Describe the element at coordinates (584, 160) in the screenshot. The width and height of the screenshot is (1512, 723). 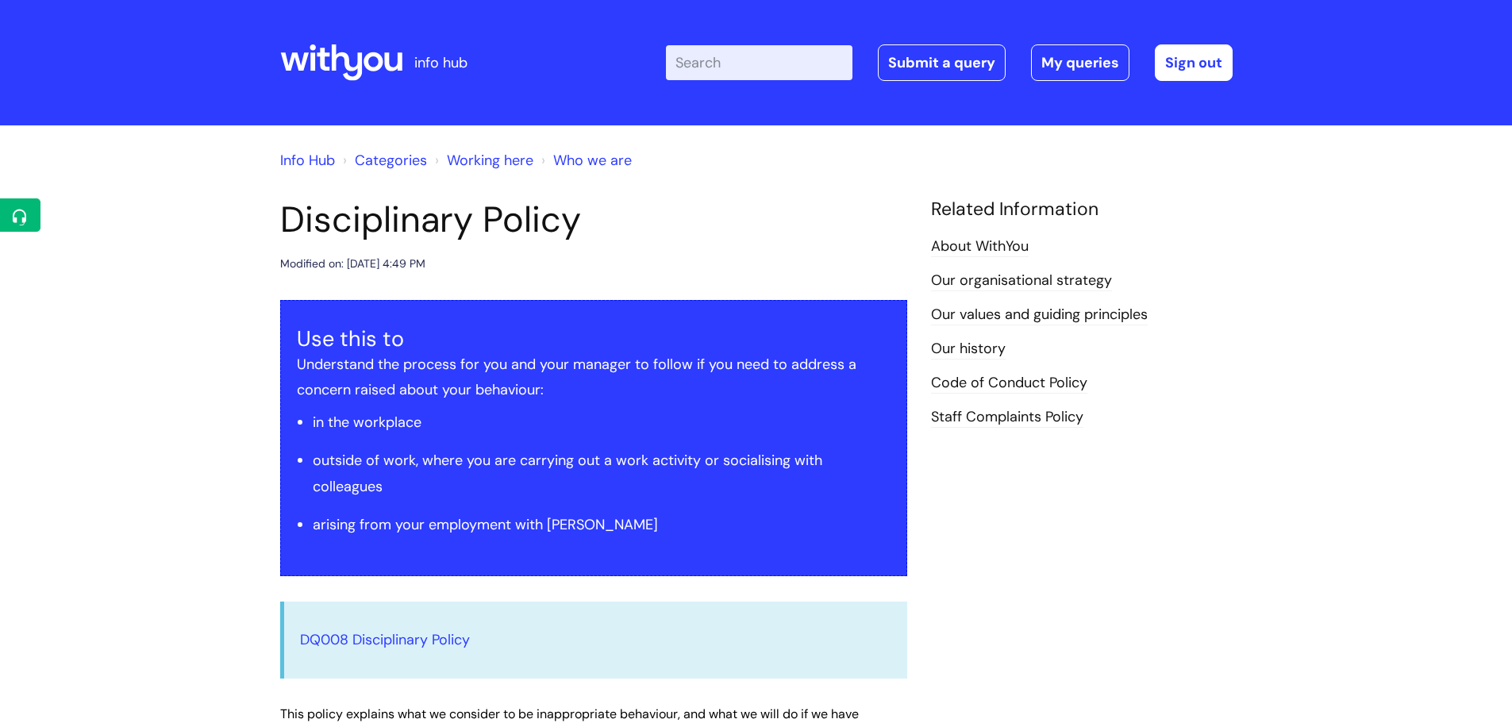
I see `li: Who we are` at that location.